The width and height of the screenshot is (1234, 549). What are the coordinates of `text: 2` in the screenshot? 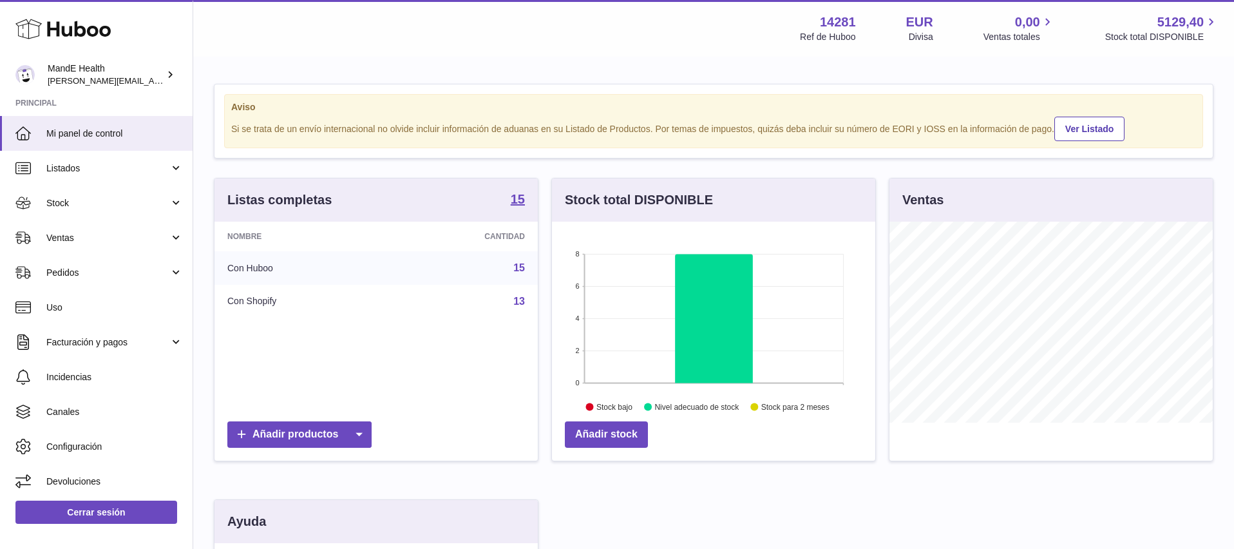 It's located at (577, 350).